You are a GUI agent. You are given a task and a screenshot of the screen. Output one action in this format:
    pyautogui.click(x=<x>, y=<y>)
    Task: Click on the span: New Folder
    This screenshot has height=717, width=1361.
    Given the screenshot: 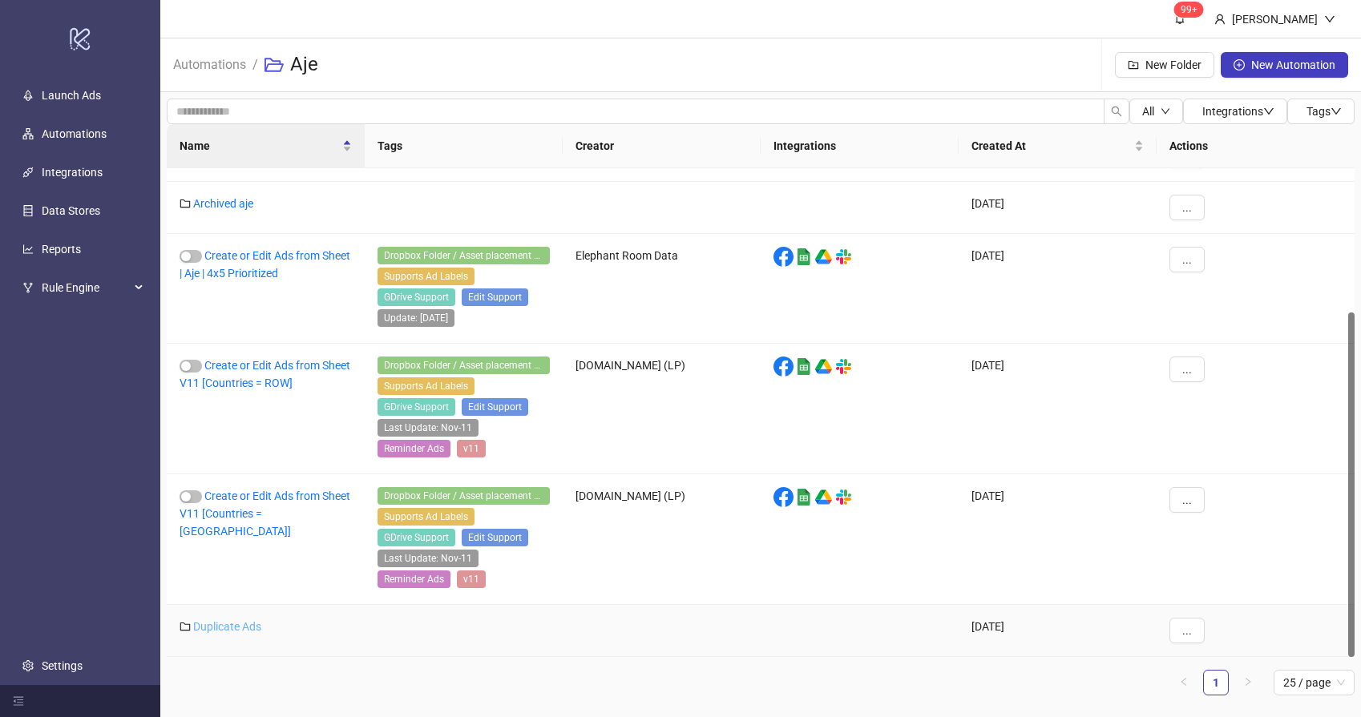 What is the action you would take?
    pyautogui.click(x=1173, y=65)
    